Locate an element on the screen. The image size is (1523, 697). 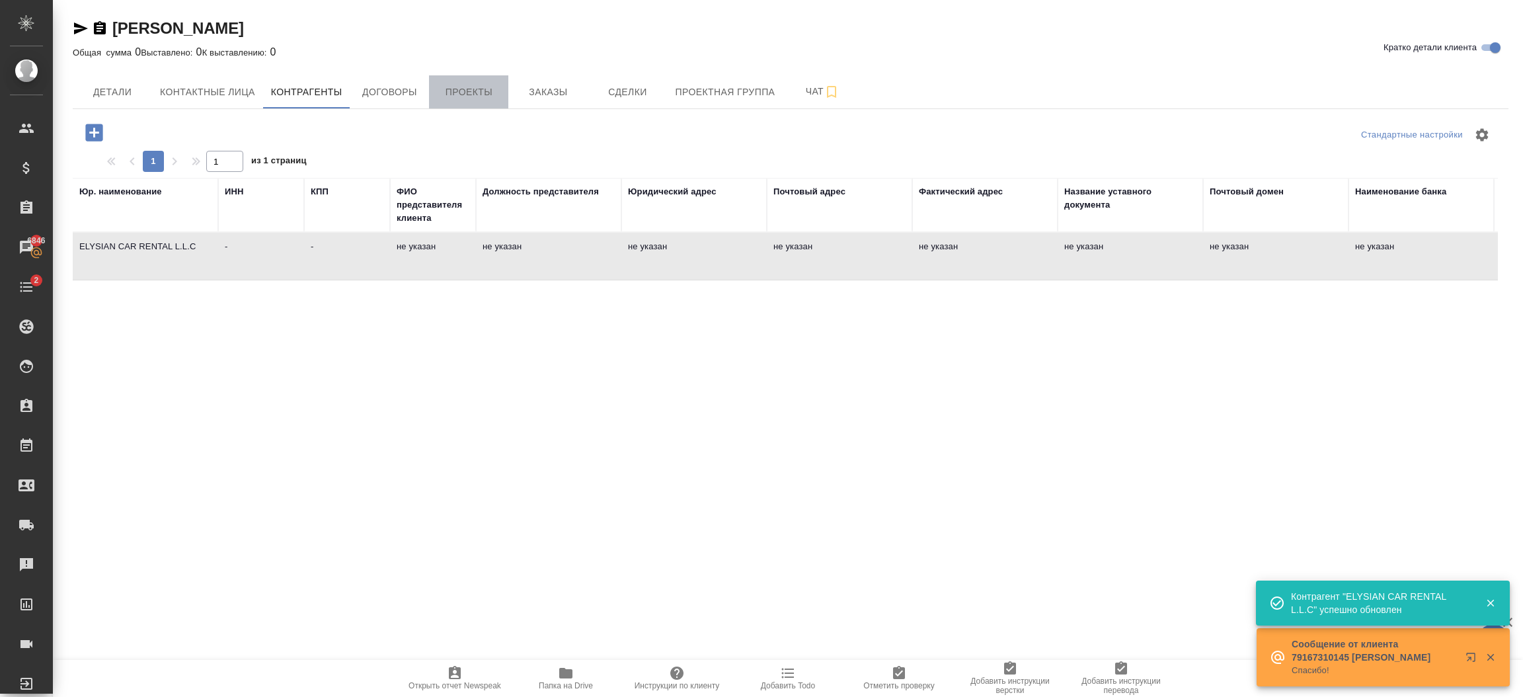
span: из 1 страниц is located at coordinates (279, 162).